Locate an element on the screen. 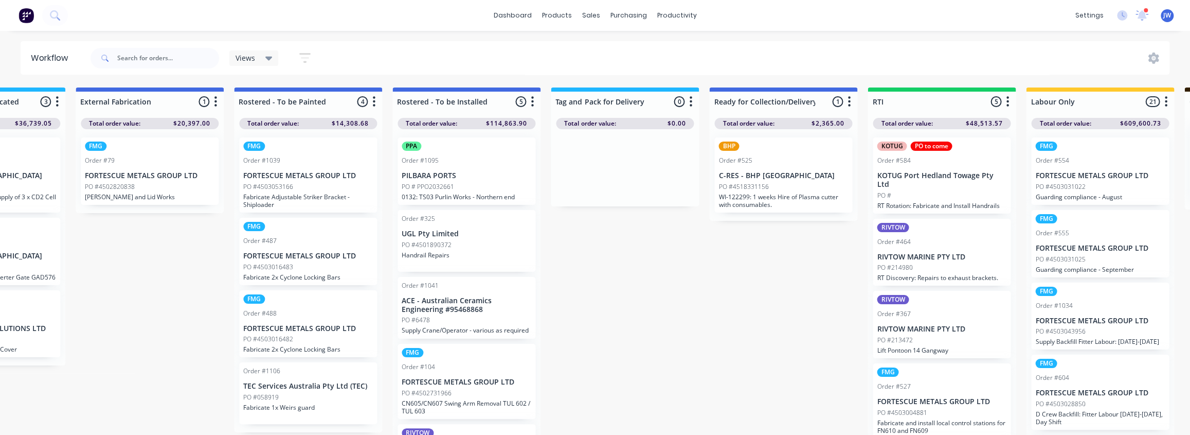  p: PO #4503028850 is located at coordinates (1060, 404).